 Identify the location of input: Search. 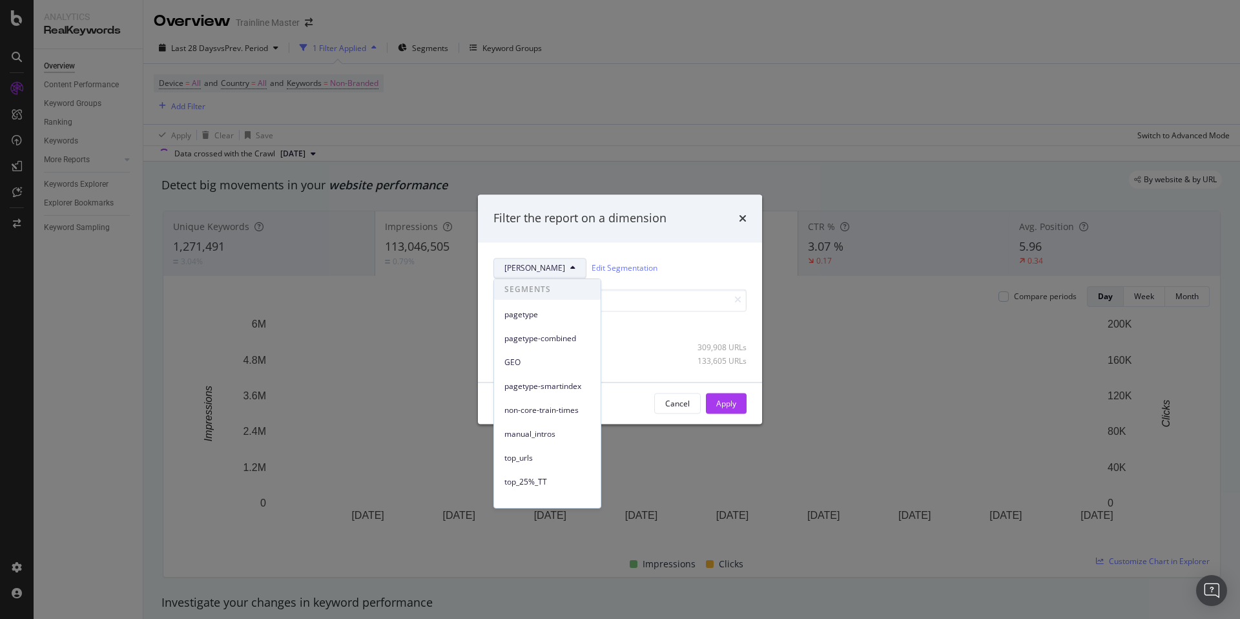
(620, 300).